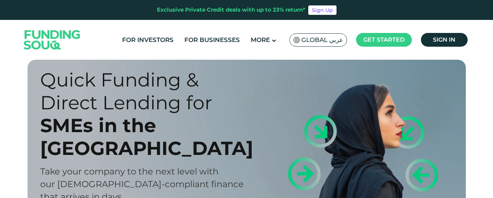 The width and height of the screenshot is (493, 198). What do you see at coordinates (260, 40) in the screenshot?
I see `span: More` at bounding box center [260, 40].